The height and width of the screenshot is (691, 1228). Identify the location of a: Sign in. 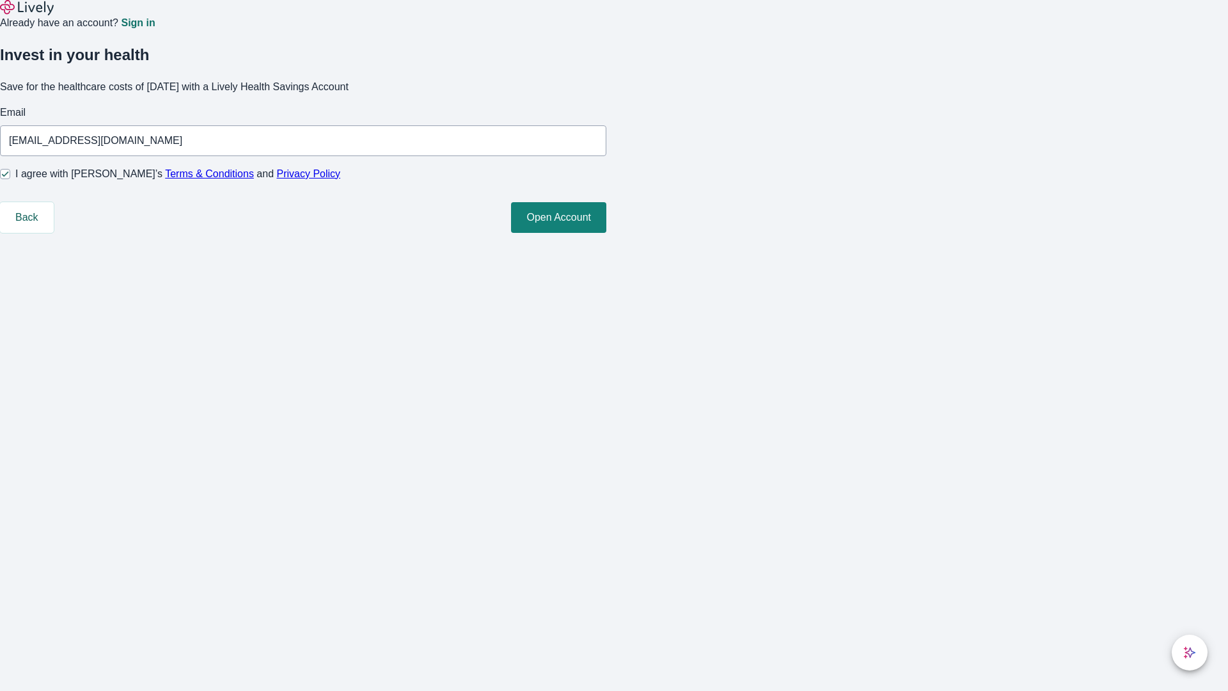
(138, 23).